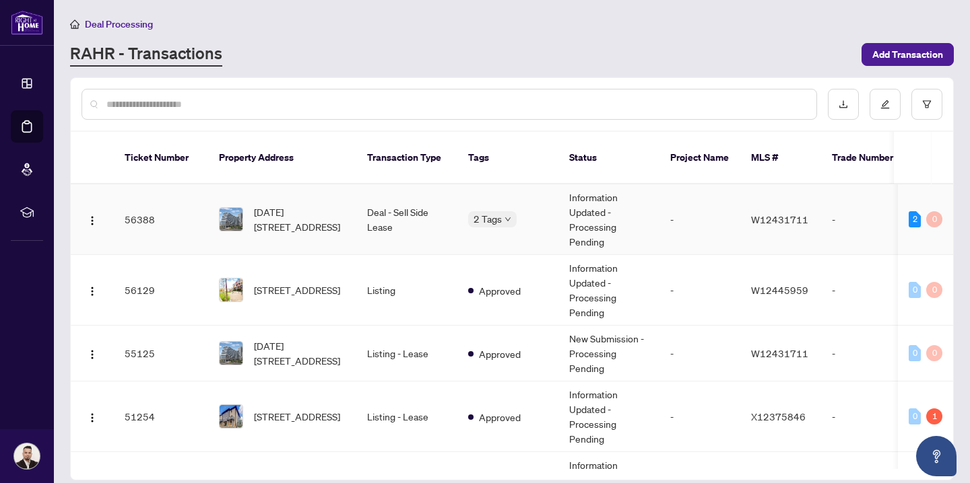 This screenshot has width=970, height=483. Describe the element at coordinates (934, 417) in the screenshot. I see `div: 1` at that location.